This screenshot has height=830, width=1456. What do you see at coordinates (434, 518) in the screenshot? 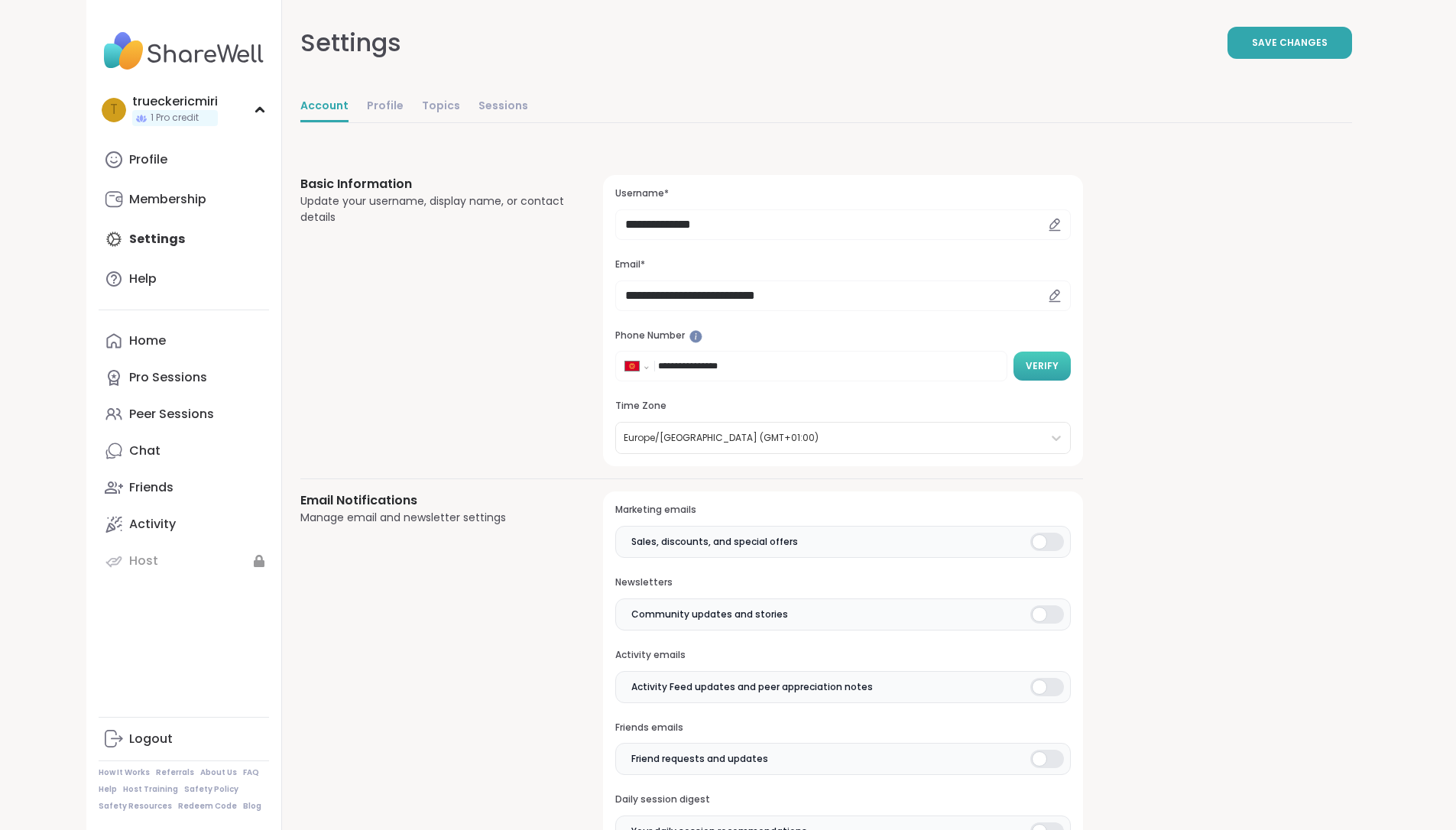
I see `div: Manage email and newsletter settings` at bounding box center [434, 518].